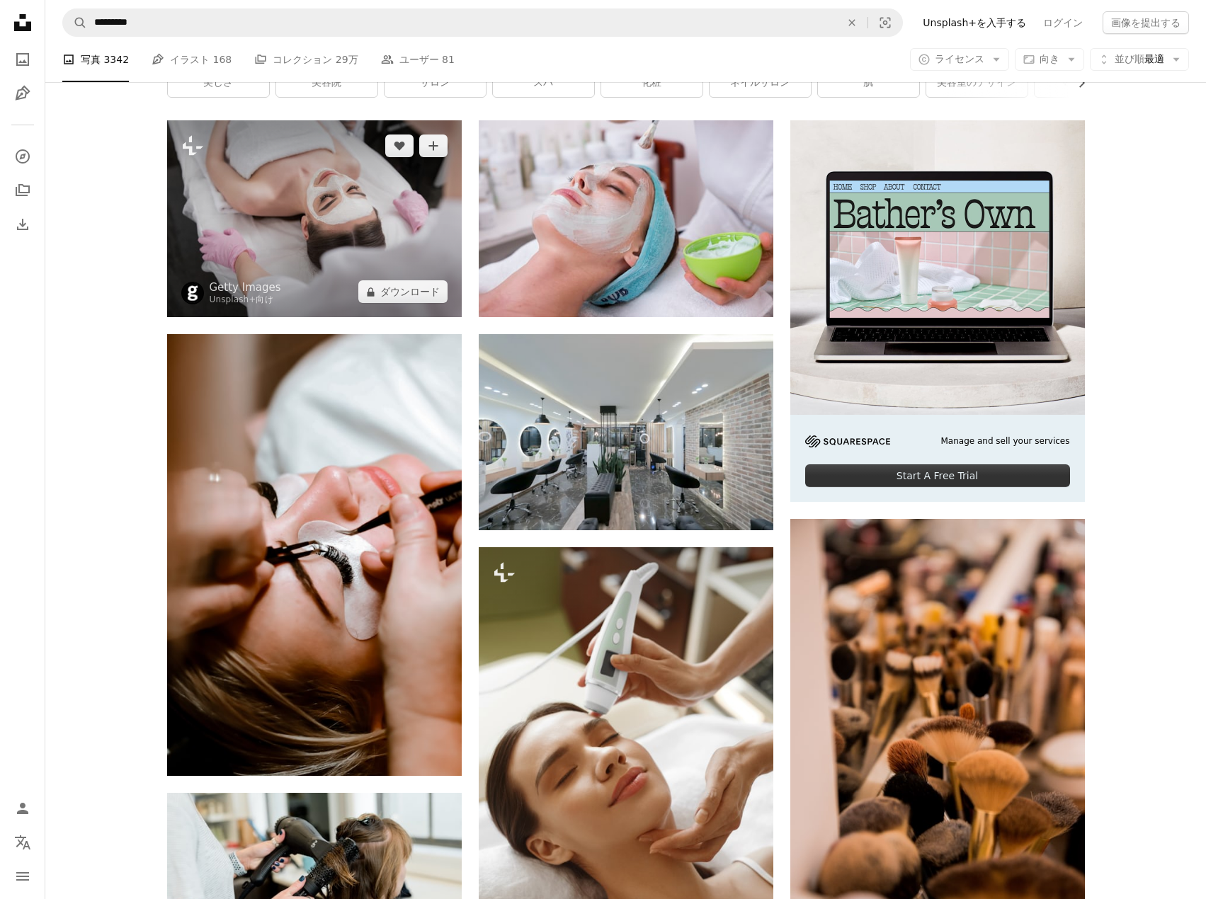  What do you see at coordinates (977, 83) in the screenshot?
I see `a: 美容室のデザイン` at bounding box center [977, 83].